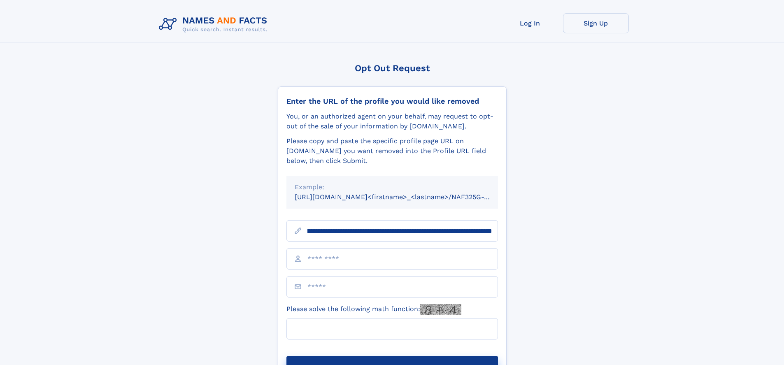  I want to click on div: Example:, so click(392, 187).